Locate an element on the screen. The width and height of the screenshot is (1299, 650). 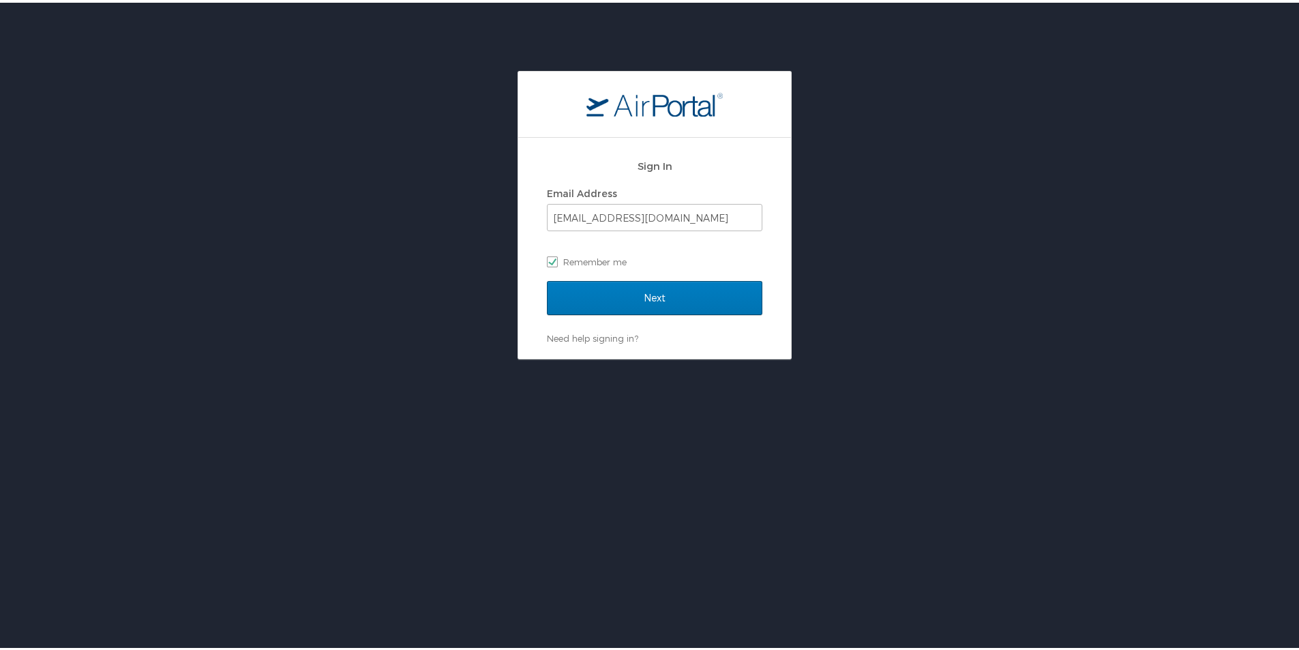
img: logo is located at coordinates (654, 102).